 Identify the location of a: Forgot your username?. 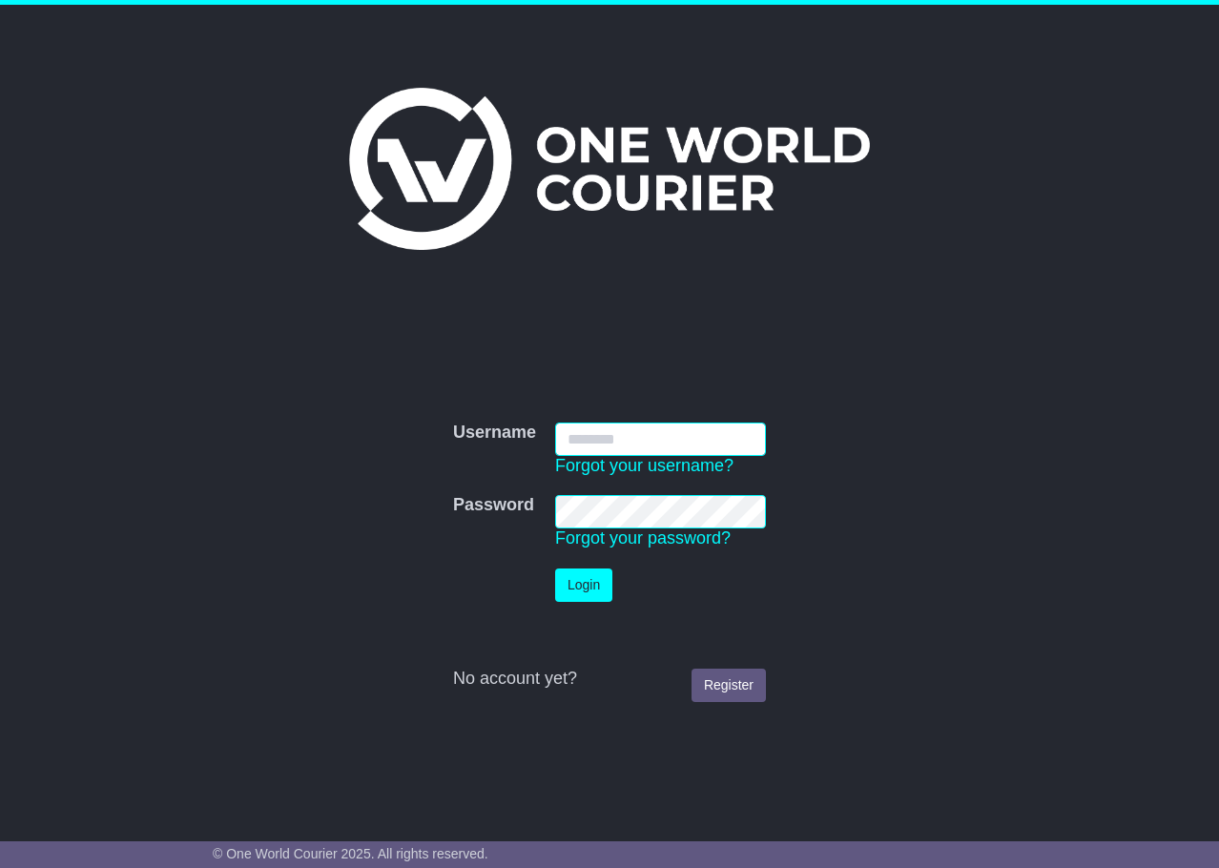
(644, 466).